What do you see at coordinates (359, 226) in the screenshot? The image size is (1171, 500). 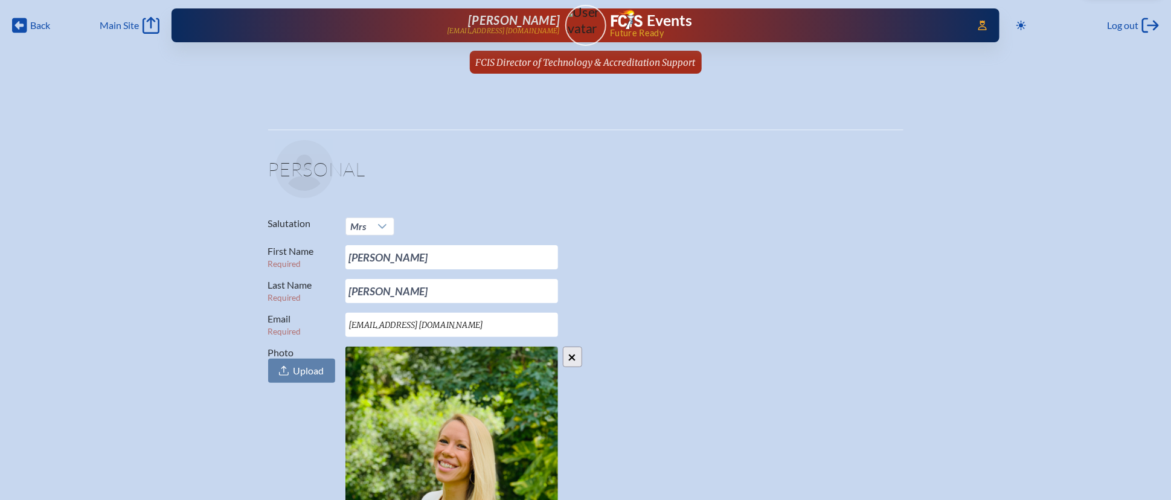 I see `span: Mrs.` at bounding box center [359, 226].